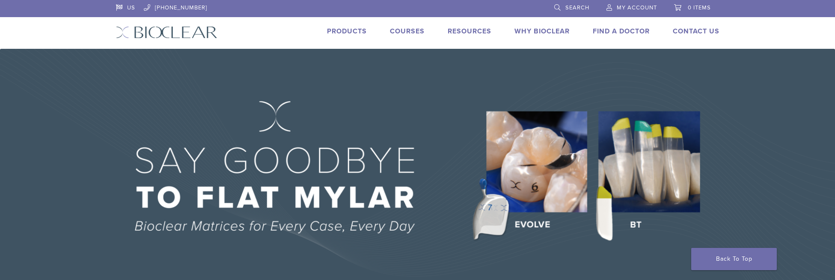 Image resolution: width=835 pixels, height=280 pixels. Describe the element at coordinates (734, 259) in the screenshot. I see `a: Back To Top` at that location.